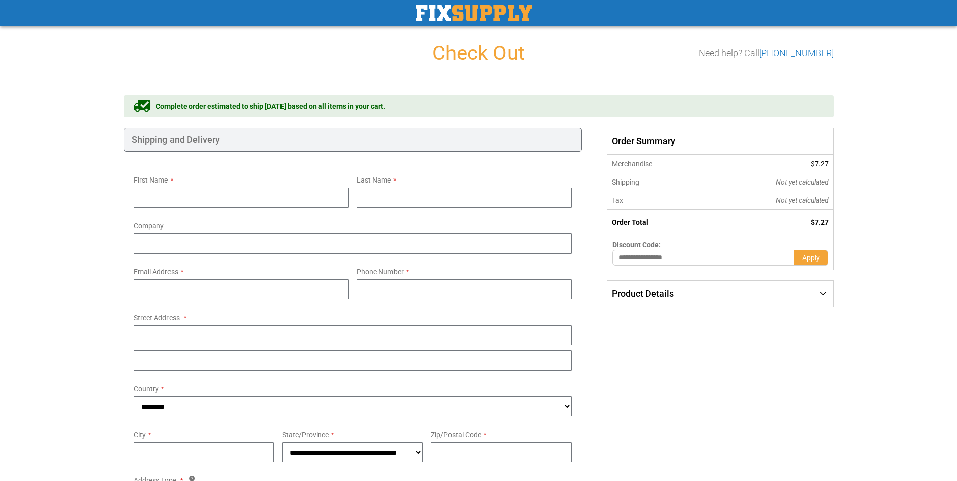 The width and height of the screenshot is (957, 481). I want to click on button: Apply, so click(811, 258).